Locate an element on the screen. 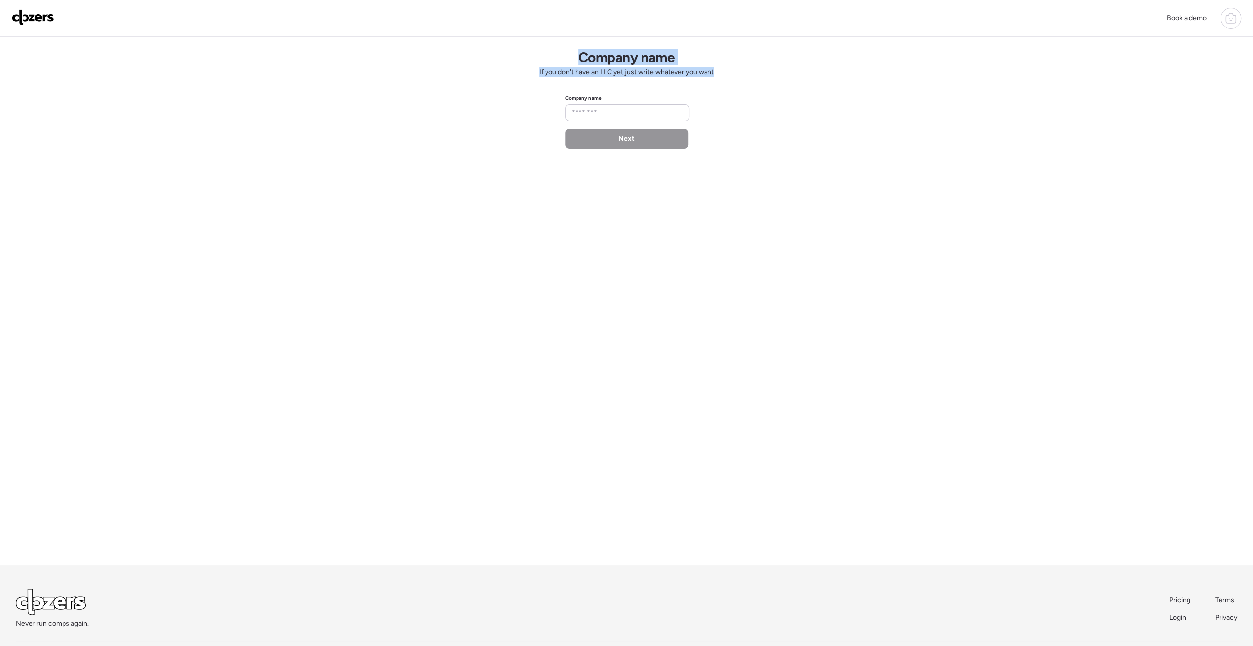 The width and height of the screenshot is (1253, 646). h1: Company name is located at coordinates (626, 57).